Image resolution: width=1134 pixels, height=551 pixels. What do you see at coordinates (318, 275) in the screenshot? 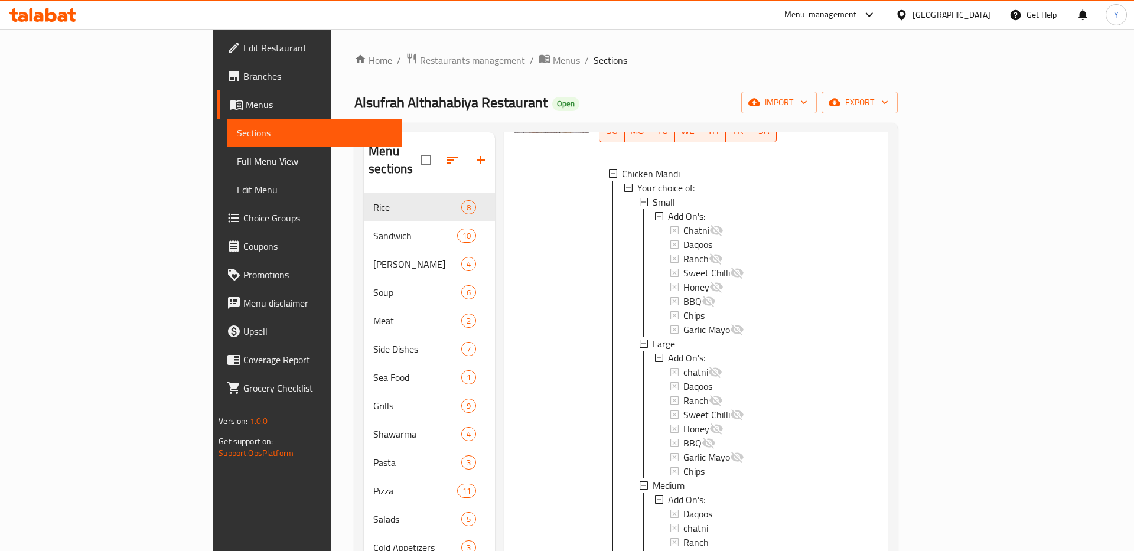
I see `span: Promotions` at bounding box center [318, 275].